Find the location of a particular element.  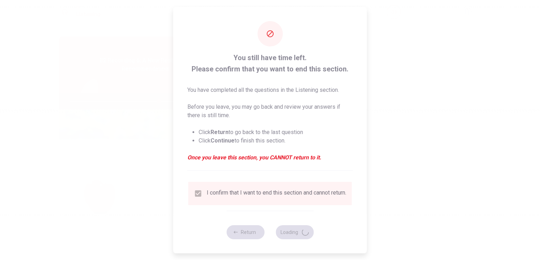

div: I confirm that I want to end this section and cannot return. is located at coordinates (277, 193).